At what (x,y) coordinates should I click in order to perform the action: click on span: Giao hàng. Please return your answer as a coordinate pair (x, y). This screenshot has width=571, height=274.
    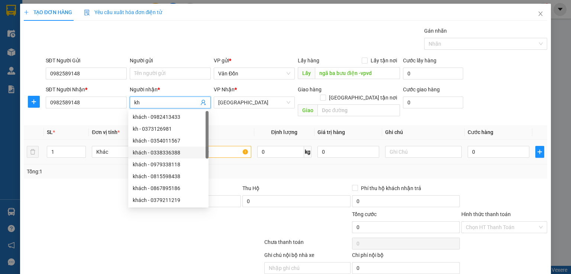
    Looking at the image, I should click on (309, 90).